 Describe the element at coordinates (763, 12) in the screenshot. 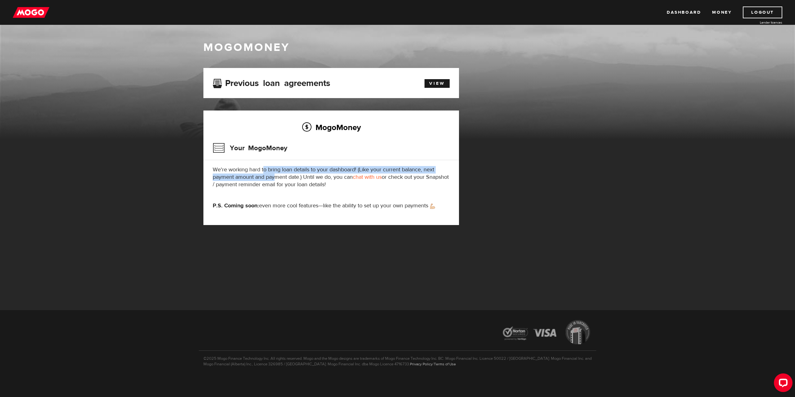

I see `a: Logout` at that location.